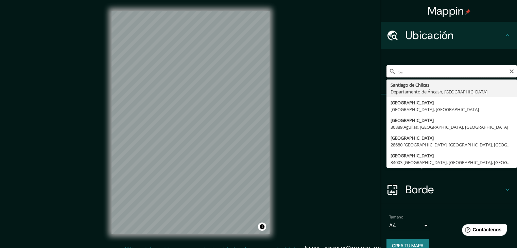  I want to click on font: A4, so click(393, 225).